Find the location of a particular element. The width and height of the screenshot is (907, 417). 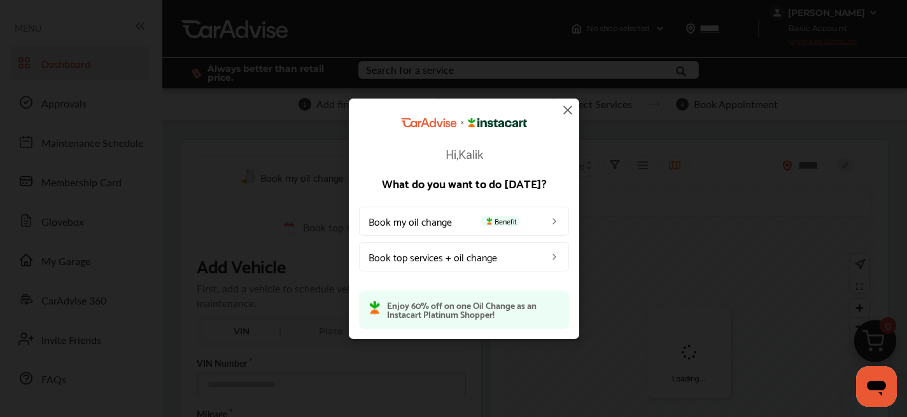

img: CarAdvise Instacart Logo is located at coordinates (464, 123).